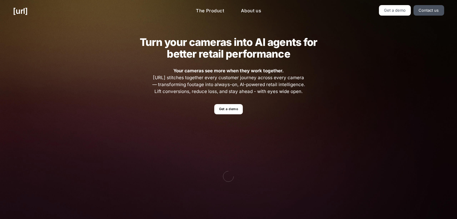  I want to click on h2: Turn your cameras into AI agents for better retail performance, so click(228, 48).